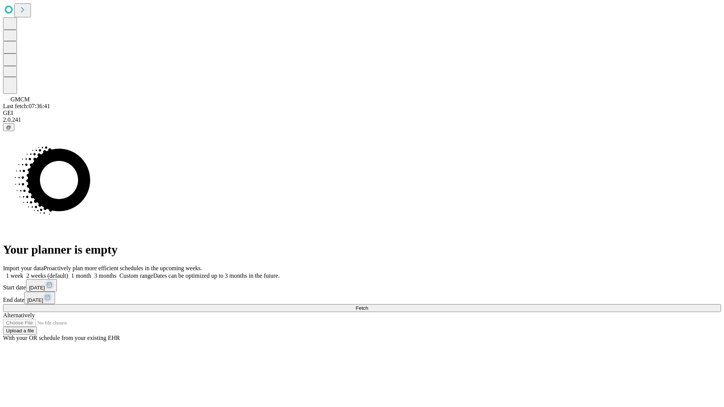 This screenshot has width=724, height=407. I want to click on span: Alternatively, so click(19, 315).